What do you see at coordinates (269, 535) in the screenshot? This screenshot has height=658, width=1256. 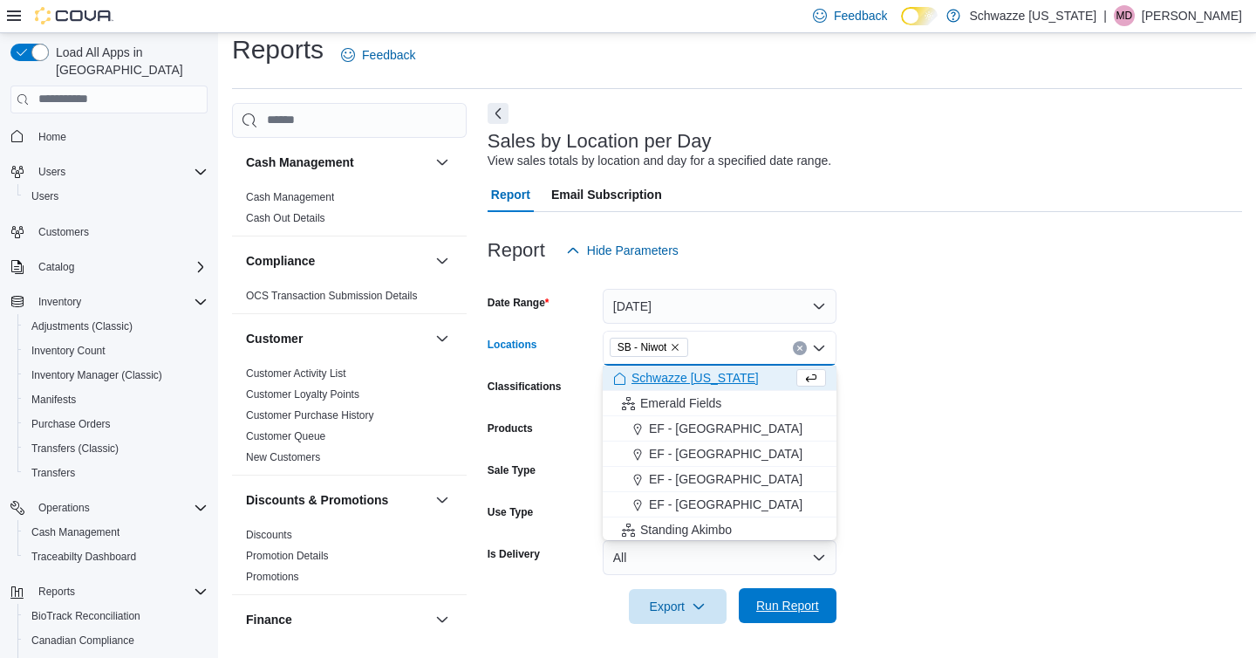 I see `span: Discounts` at bounding box center [269, 535].